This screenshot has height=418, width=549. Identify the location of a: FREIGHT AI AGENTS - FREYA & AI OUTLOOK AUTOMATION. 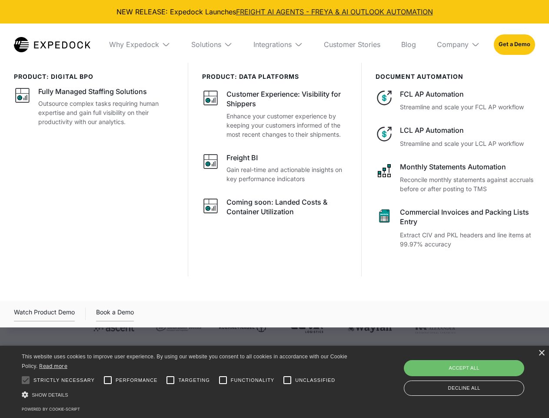
(334, 12).